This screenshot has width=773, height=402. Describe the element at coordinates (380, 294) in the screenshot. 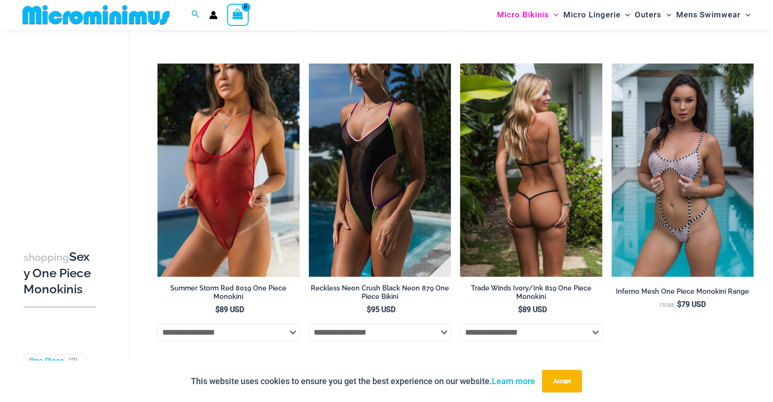

I see `a: Reckless Neon Crush Black Neon 879 One Piece Bikini` at that location.